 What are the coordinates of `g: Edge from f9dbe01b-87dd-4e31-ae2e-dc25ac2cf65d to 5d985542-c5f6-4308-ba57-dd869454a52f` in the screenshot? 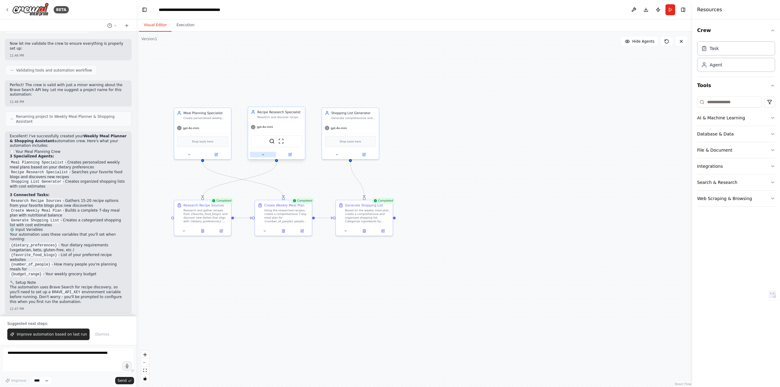 It's located at (357, 180).